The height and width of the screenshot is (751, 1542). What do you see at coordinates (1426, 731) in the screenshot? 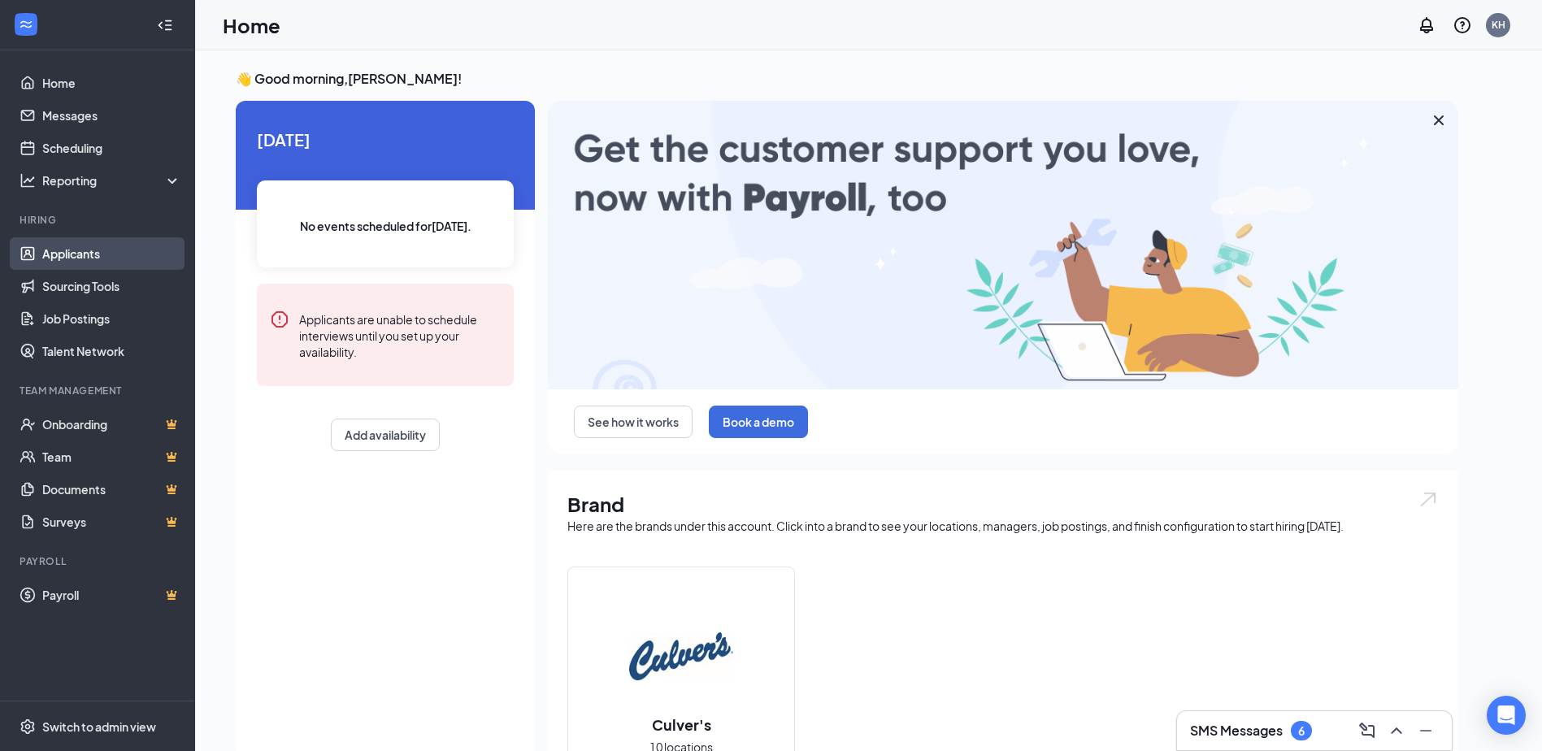
I see `svg: Minimize` at bounding box center [1426, 731].